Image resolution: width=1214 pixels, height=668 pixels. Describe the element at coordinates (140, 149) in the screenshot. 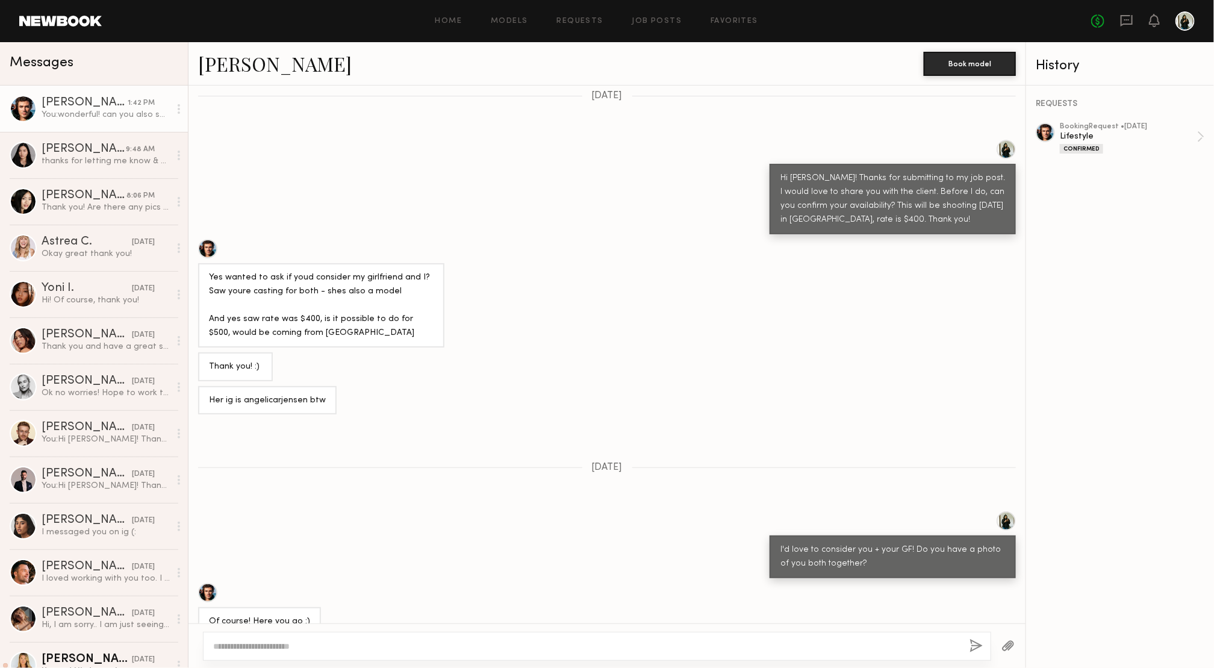

I see `div: 9:48 AM` at that location.